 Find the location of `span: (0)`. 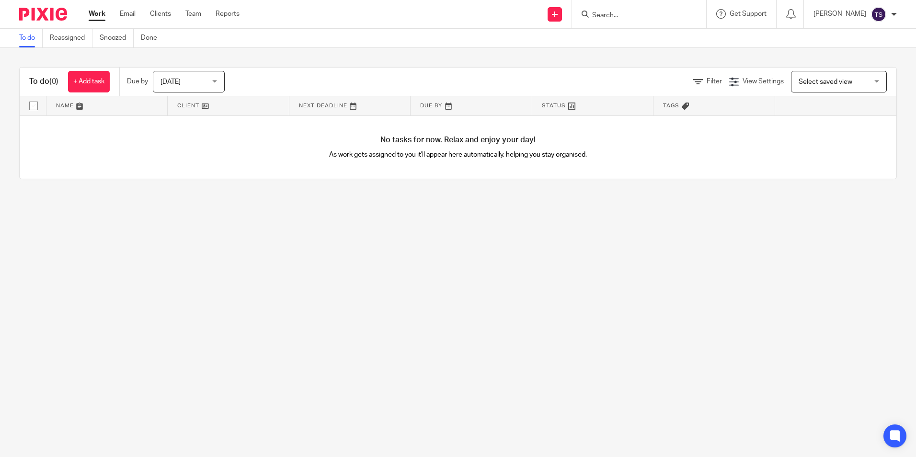

span: (0) is located at coordinates (54, 81).